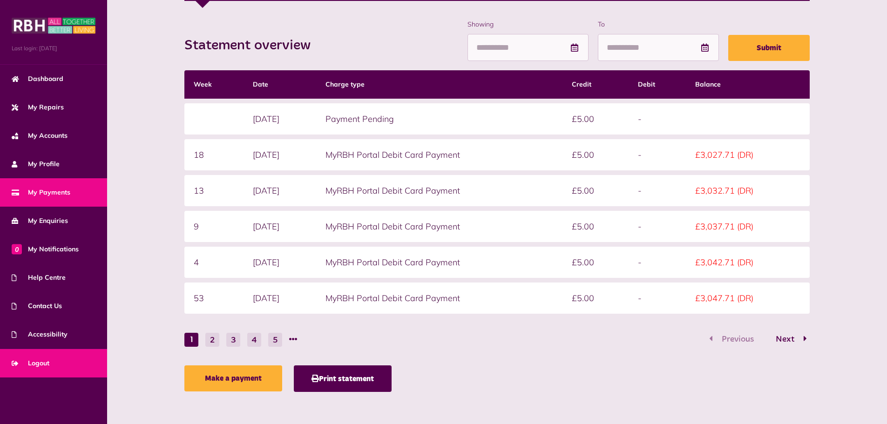 This screenshot has width=887, height=424. What do you see at coordinates (343, 378) in the screenshot?
I see `button: Print statement` at bounding box center [343, 378].